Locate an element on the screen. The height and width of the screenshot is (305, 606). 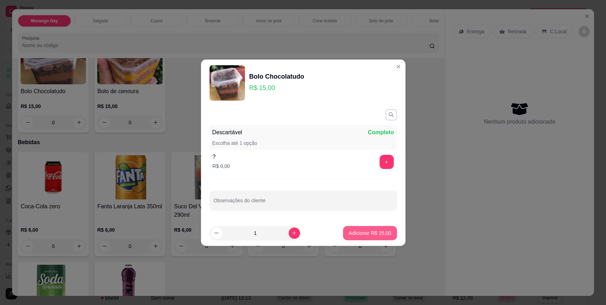
div: Bolo Chocolatudo is located at coordinates (276, 77).